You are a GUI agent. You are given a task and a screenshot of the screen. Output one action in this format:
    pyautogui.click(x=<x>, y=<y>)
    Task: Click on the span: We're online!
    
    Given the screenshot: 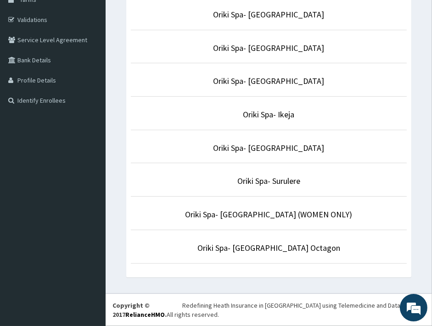 What is the action you would take?
    pyautogui.click(x=90, y=148)
    